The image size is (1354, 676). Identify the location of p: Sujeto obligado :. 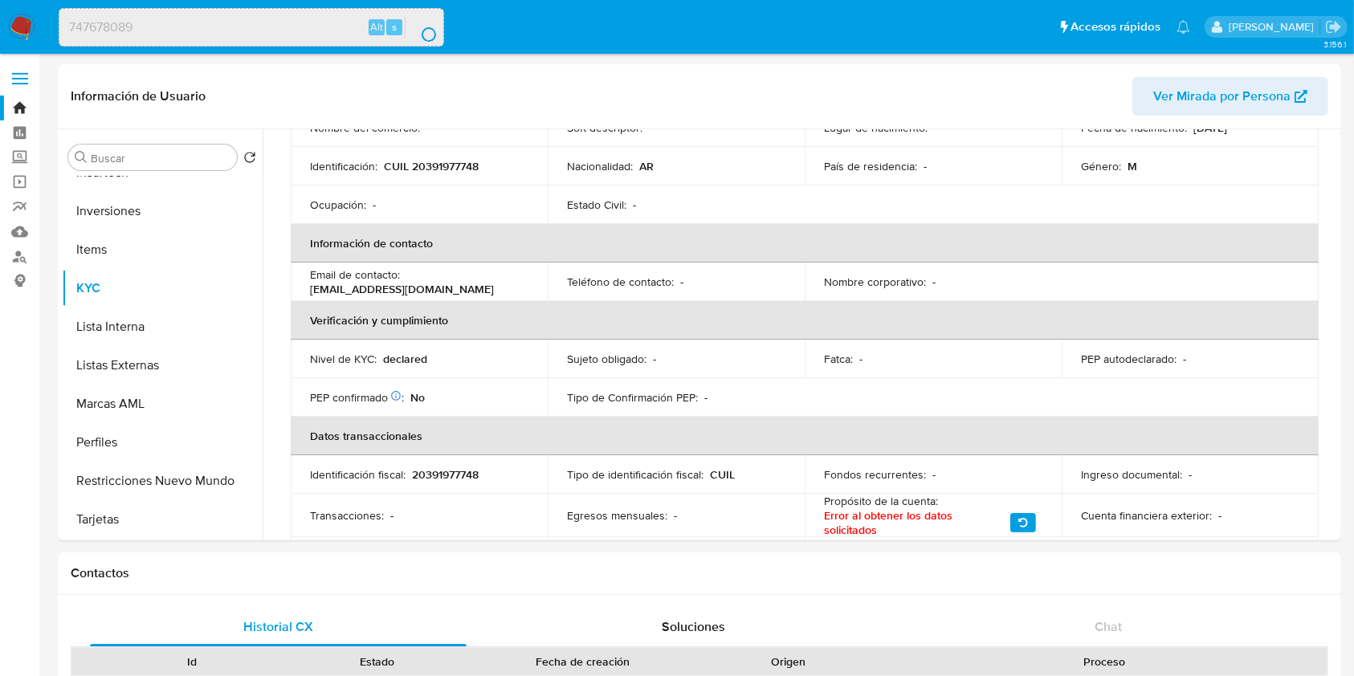
(606, 359).